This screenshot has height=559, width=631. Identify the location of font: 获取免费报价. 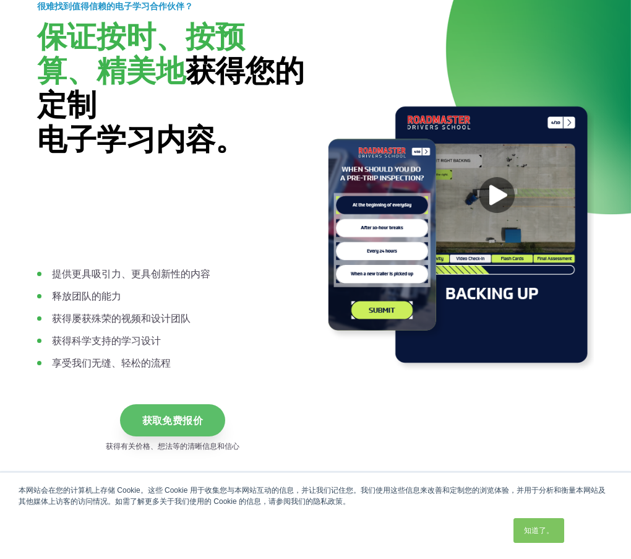
(173, 420).